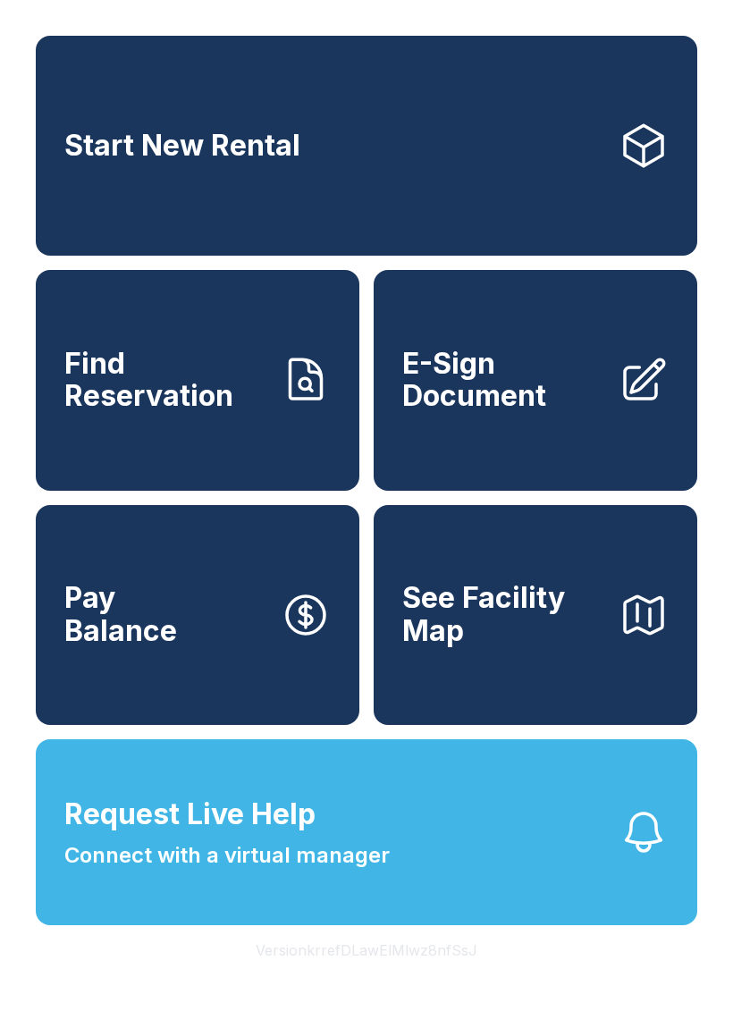 Image resolution: width=733 pixels, height=1011 pixels. Describe the element at coordinates (198, 380) in the screenshot. I see `a: Find Reservation` at that location.